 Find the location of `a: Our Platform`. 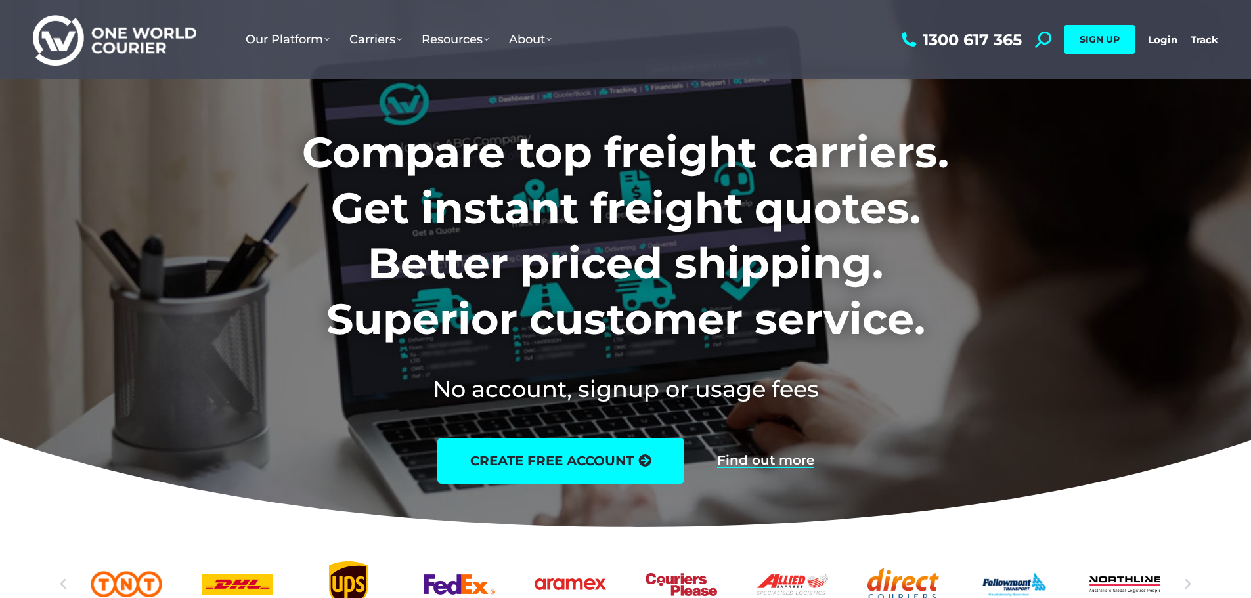

a: Our Platform is located at coordinates (288, 39).